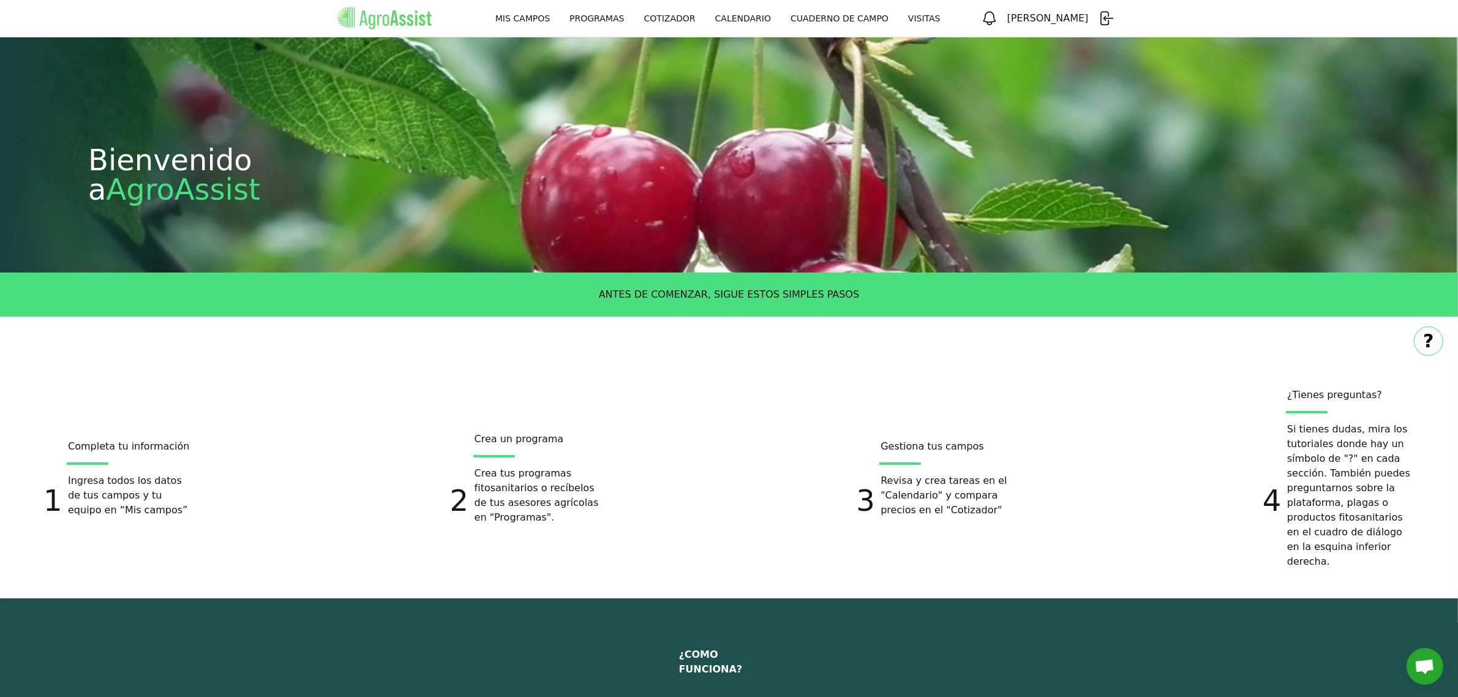 Image resolution: width=1458 pixels, height=697 pixels. I want to click on a: MIS CAMPOS, so click(522, 18).